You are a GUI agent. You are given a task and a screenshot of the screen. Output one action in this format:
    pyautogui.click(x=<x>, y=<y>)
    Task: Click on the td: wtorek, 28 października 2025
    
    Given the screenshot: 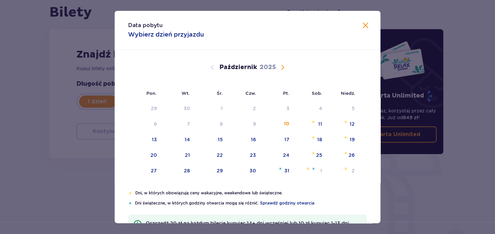 What is the action you would take?
    pyautogui.click(x=178, y=171)
    